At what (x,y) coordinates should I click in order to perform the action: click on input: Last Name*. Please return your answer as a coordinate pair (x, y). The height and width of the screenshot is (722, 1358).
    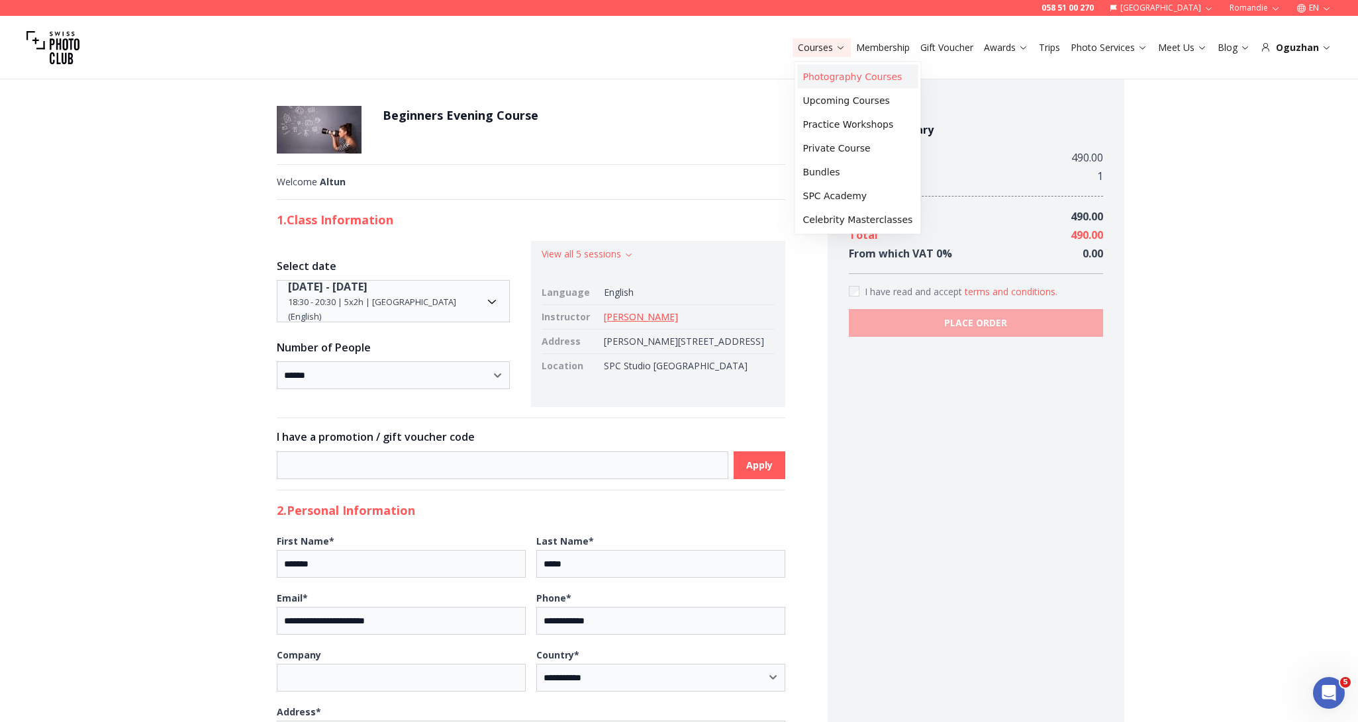
    Looking at the image, I should click on (661, 564).